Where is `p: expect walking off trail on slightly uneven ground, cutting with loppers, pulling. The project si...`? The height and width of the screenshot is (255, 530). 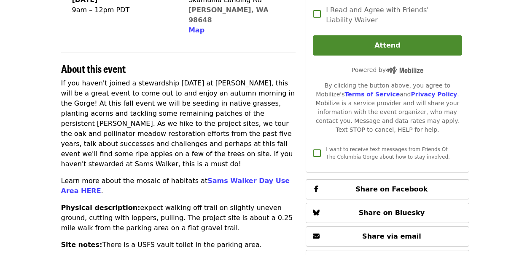
p: expect walking off trail on slightly uneven ground, cutting with loppers, pulling. The project si... is located at coordinates (178, 218).